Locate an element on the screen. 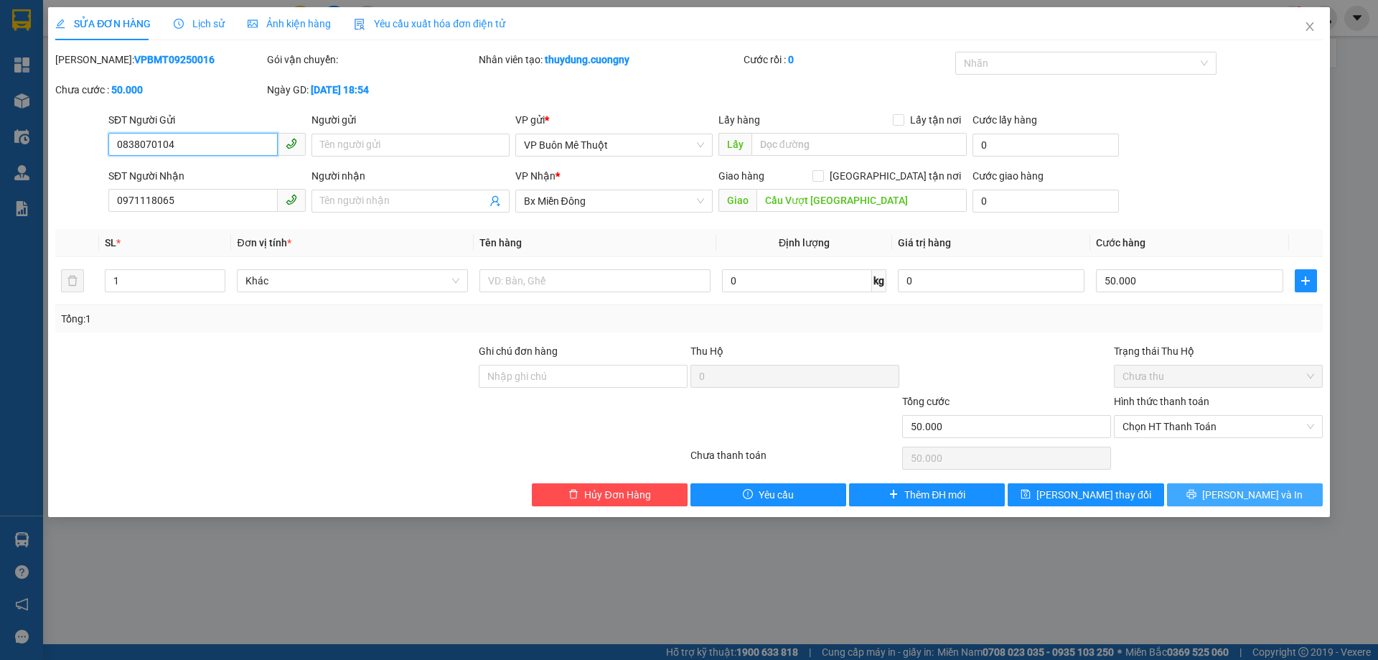 The height and width of the screenshot is (660, 1378). span: Hủy Đơn Hàng is located at coordinates (617, 494).